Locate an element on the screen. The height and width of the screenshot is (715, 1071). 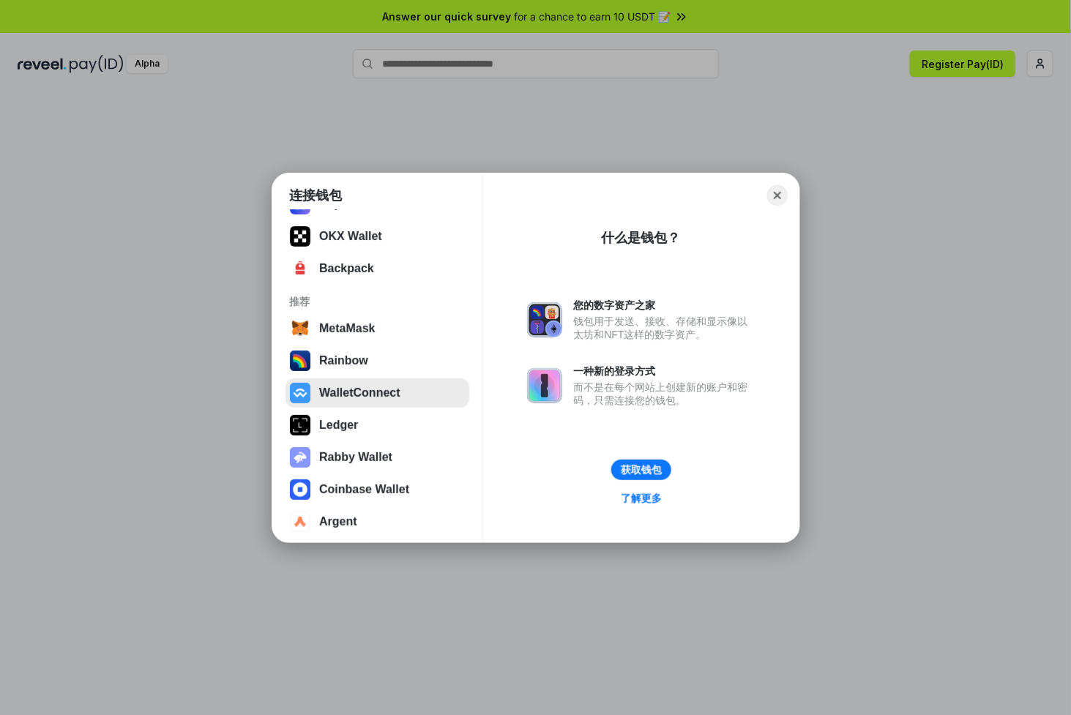
button: WalletConnect is located at coordinates (377, 393).